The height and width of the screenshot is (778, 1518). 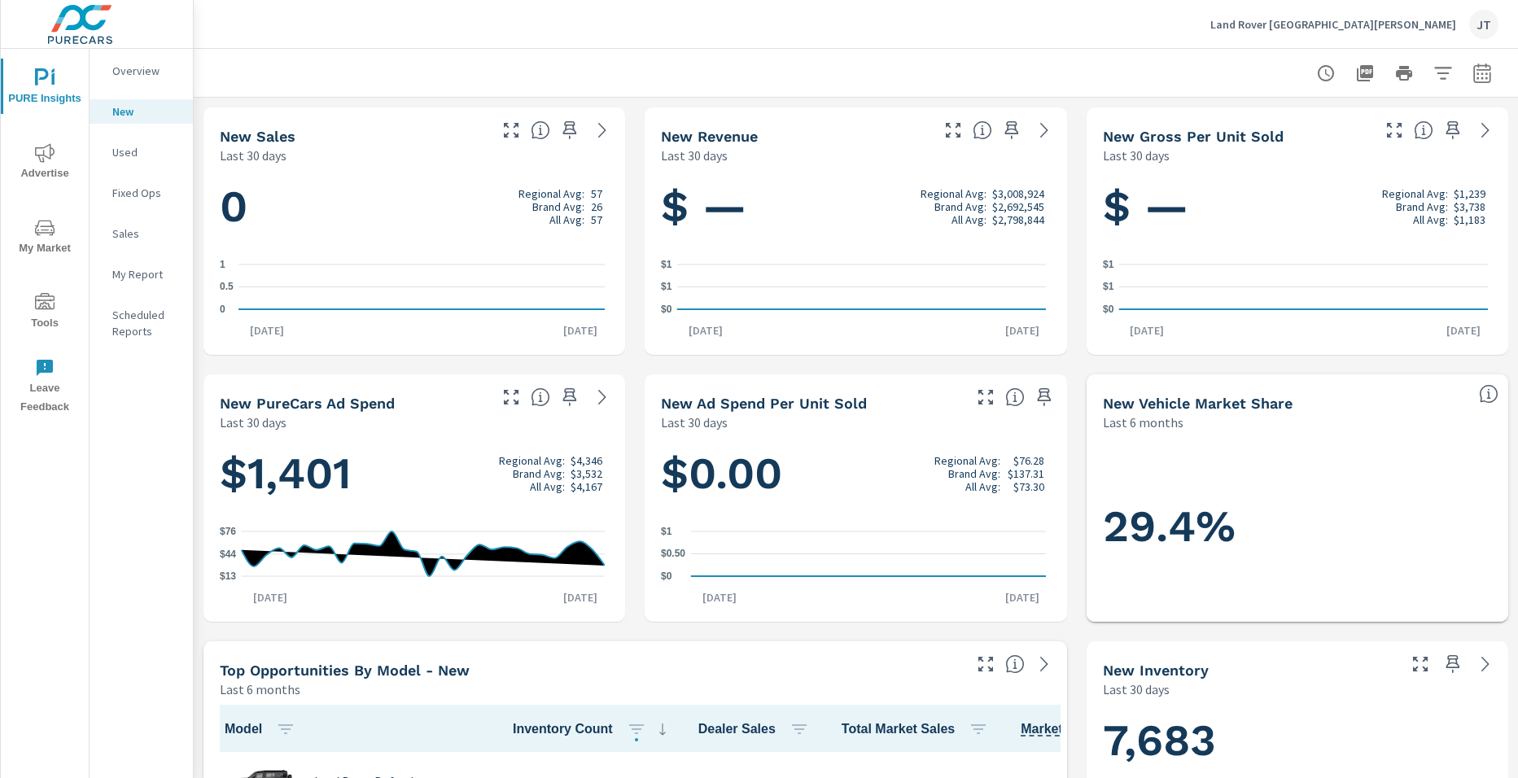 I want to click on p: 57, so click(x=597, y=194).